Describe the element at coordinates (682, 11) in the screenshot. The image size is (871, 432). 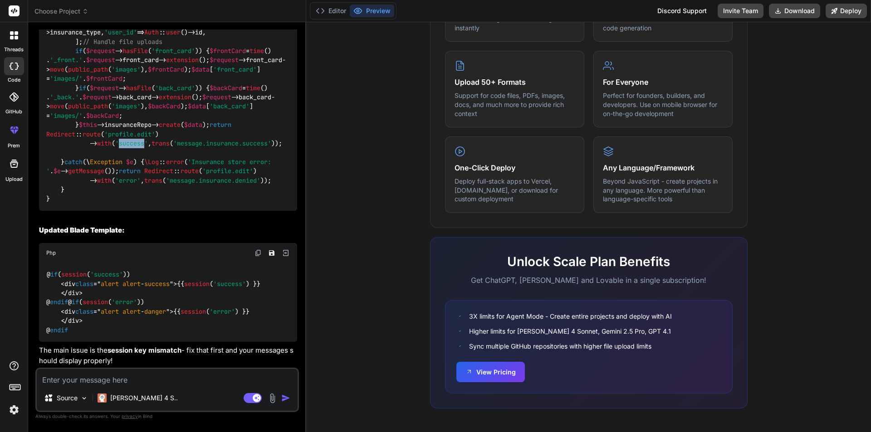
I see `div: Discord Support` at that location.